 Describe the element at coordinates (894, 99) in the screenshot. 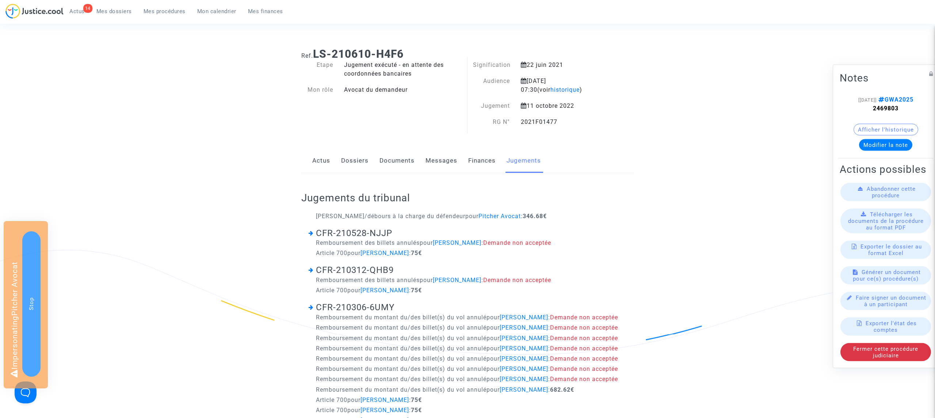

I see `span: GWA2025` at that location.